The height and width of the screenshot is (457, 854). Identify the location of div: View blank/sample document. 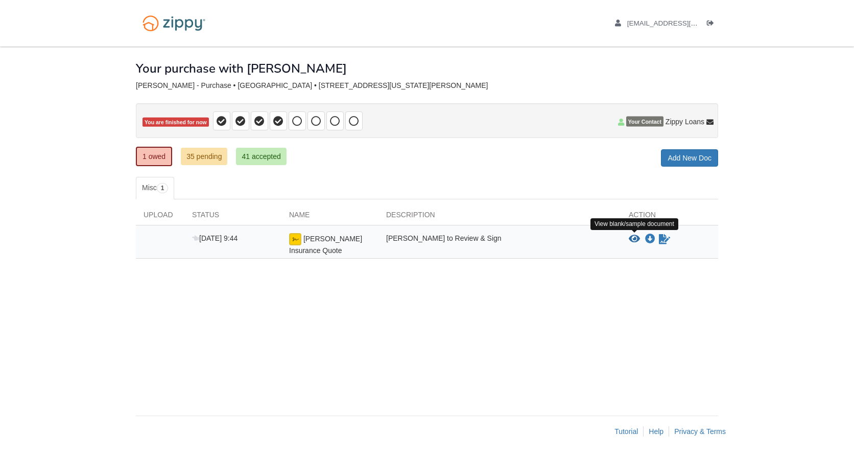
(634, 224).